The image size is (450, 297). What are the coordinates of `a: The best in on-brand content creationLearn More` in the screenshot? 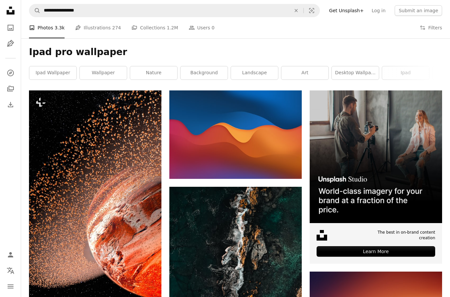 It's located at (376, 177).